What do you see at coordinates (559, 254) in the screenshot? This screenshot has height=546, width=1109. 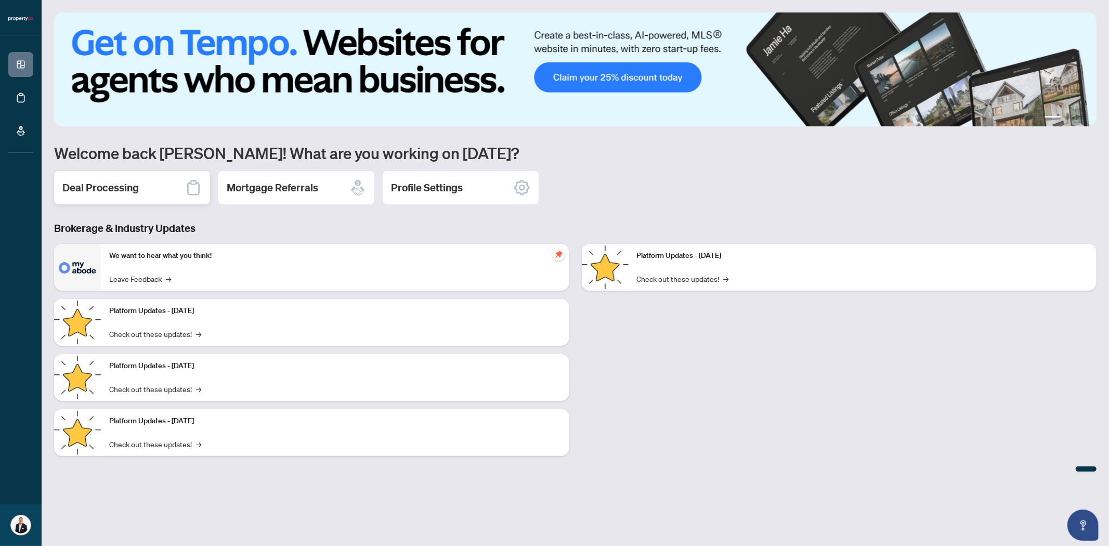 I see `span: pushpin` at bounding box center [559, 254].